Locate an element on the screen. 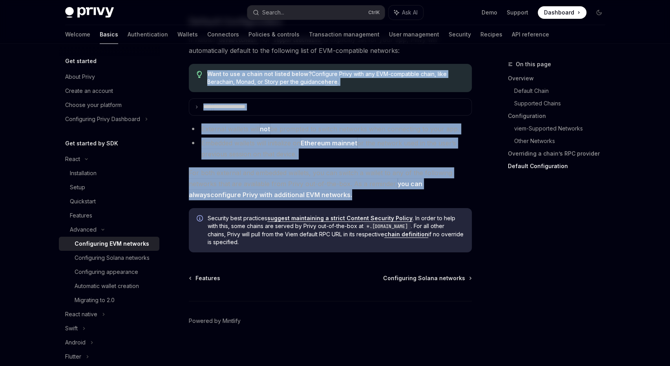  div: React native is located at coordinates (81, 315).